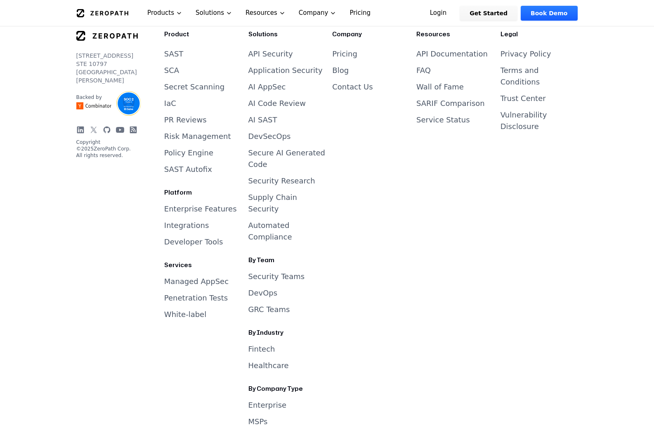 This screenshot has height=425, width=654. Describe the element at coordinates (526, 54) in the screenshot. I see `a: Privacy Policy` at that location.